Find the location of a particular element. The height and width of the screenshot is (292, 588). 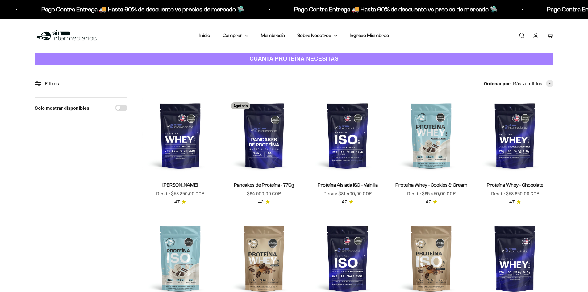

a: Proteína Aislada ISO - Vainilla is located at coordinates (348, 185).